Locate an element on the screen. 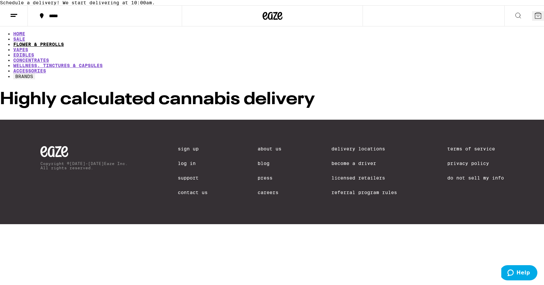 Image resolution: width=544 pixels, height=285 pixels. a: Delivery Locations is located at coordinates (364, 149).